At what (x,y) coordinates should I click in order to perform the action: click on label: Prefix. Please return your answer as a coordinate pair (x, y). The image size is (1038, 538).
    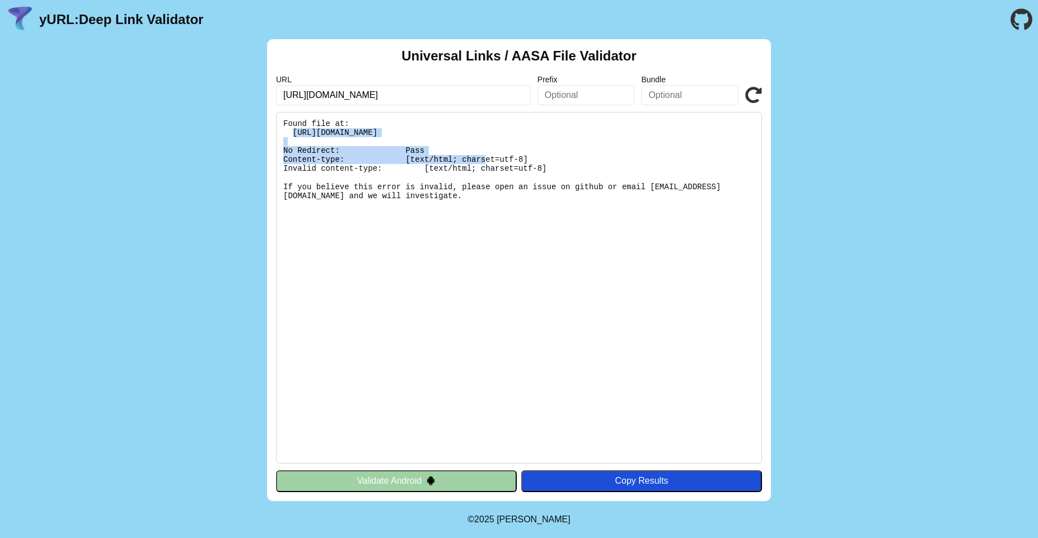
    Looking at the image, I should click on (586, 80).